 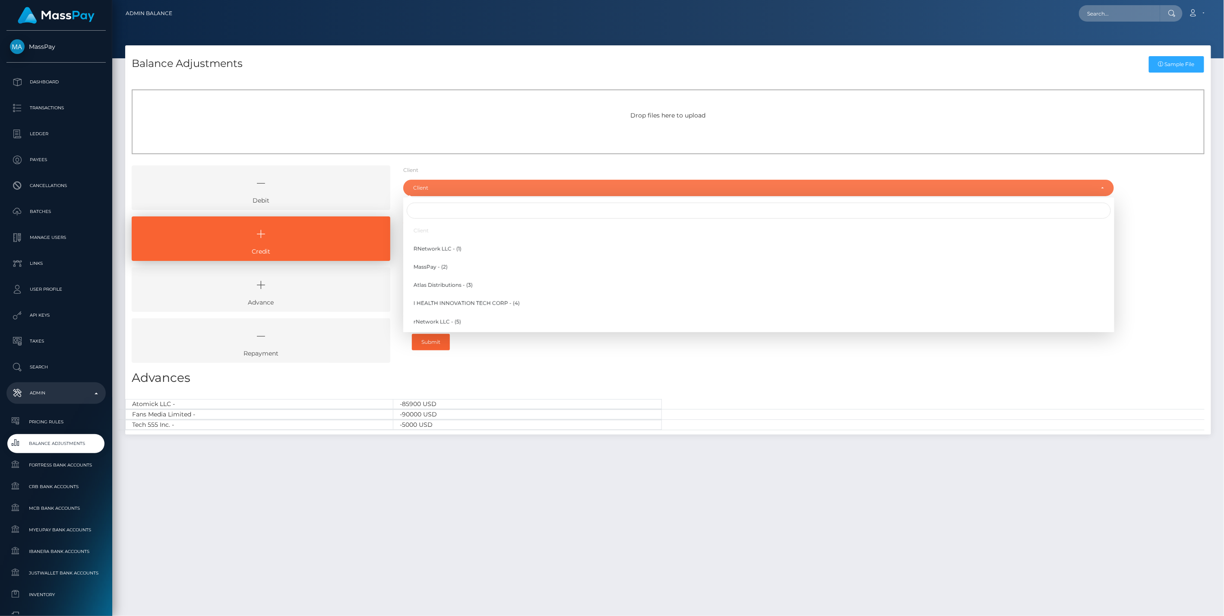 What do you see at coordinates (56, 315) in the screenshot?
I see `p: API Keys` at bounding box center [56, 315].